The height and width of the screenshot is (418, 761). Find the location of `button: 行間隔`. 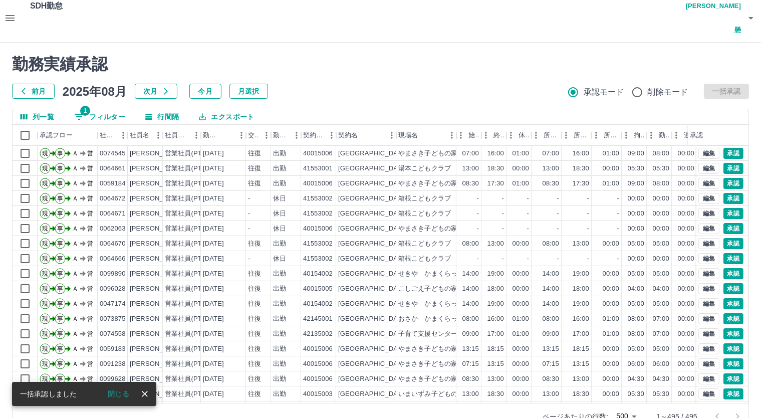

button: 行間隔 is located at coordinates (162, 117).